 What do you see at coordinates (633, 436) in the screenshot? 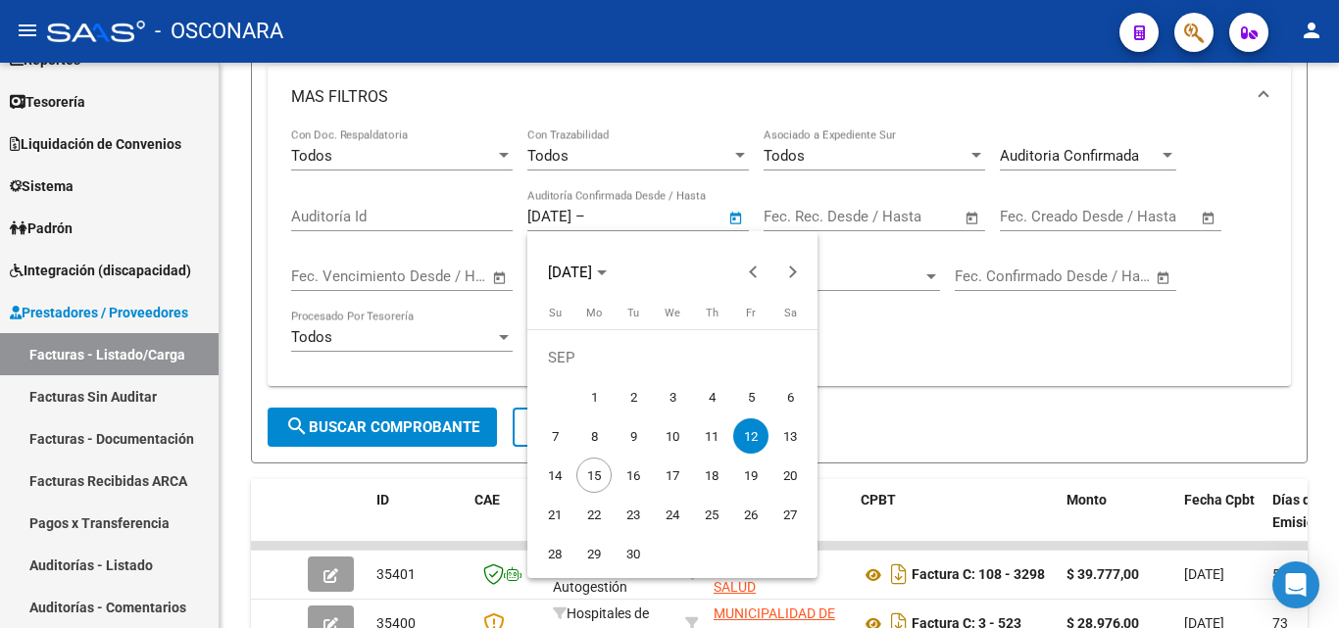
I see `span: 9` at bounding box center [633, 436].